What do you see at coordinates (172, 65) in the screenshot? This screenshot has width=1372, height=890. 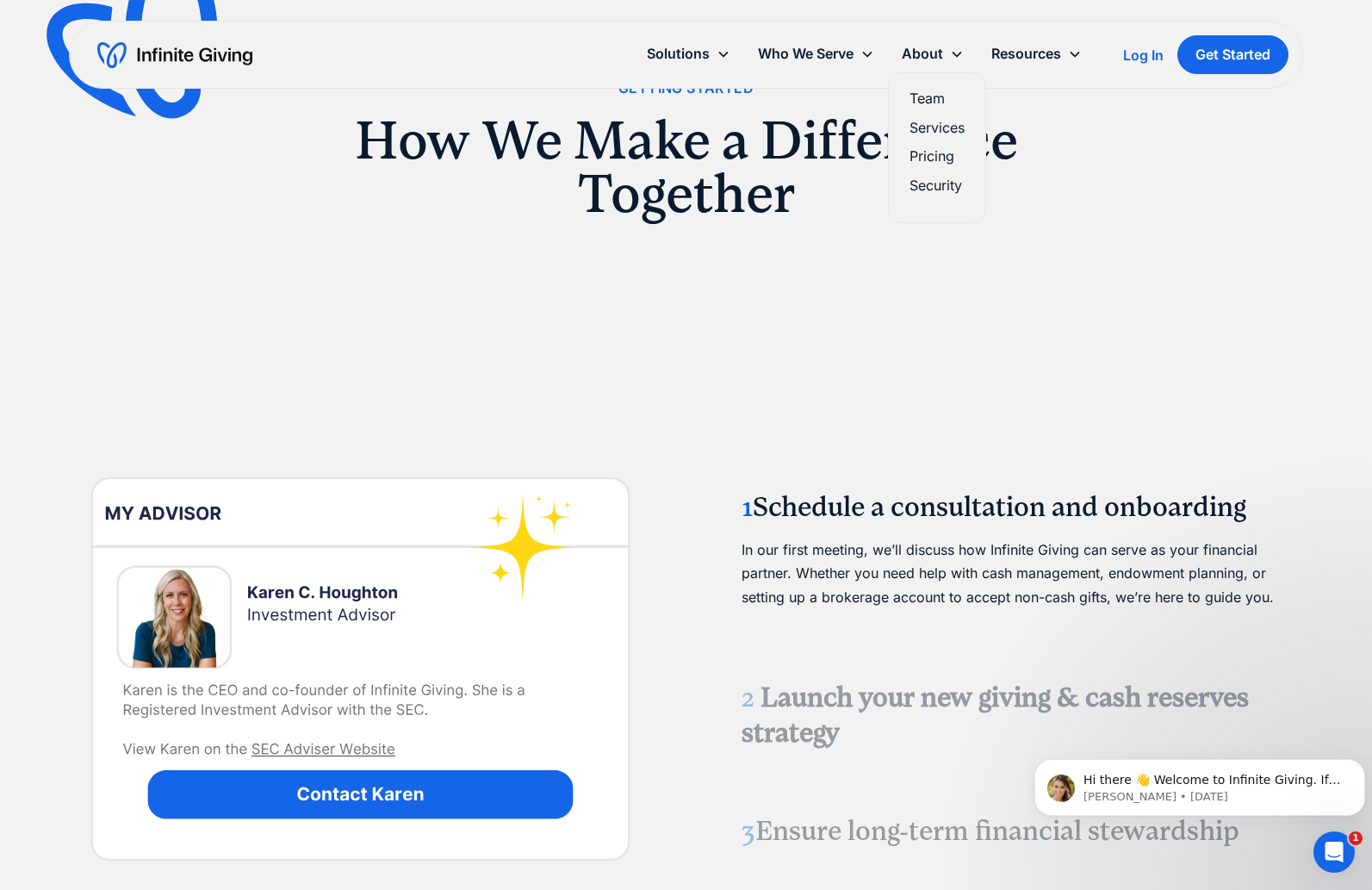 I see `div: message notification from Kasey, 1d ago. Hi there 👋 Welcome to Infinite Giving. If you have any q...` at bounding box center [172, 65].